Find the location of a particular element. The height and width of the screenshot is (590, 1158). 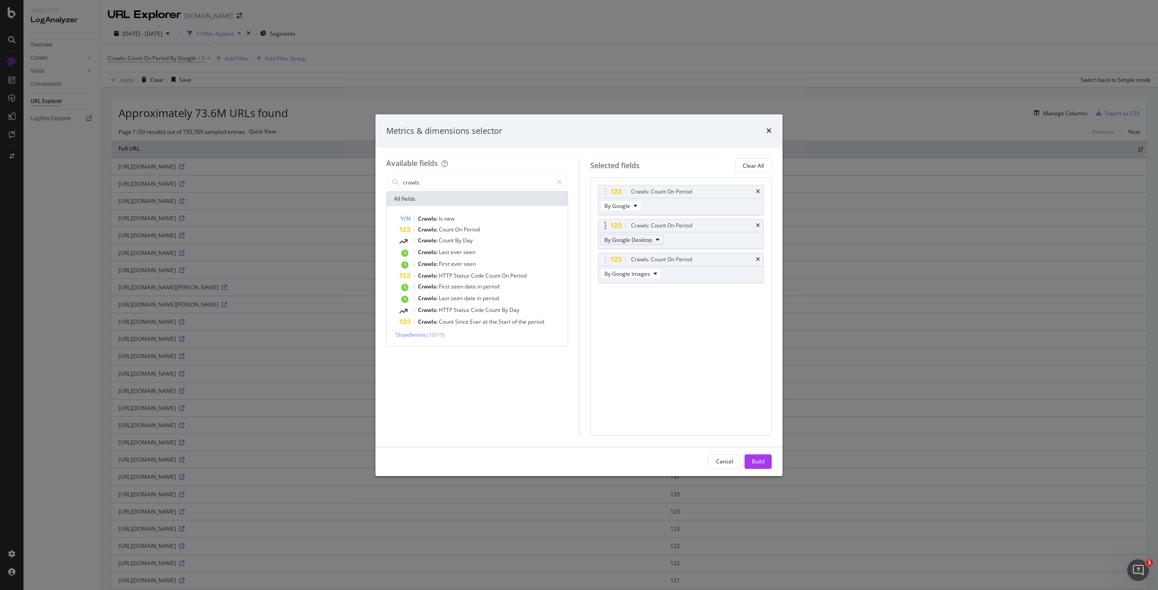

span: By Google is located at coordinates (617, 206).